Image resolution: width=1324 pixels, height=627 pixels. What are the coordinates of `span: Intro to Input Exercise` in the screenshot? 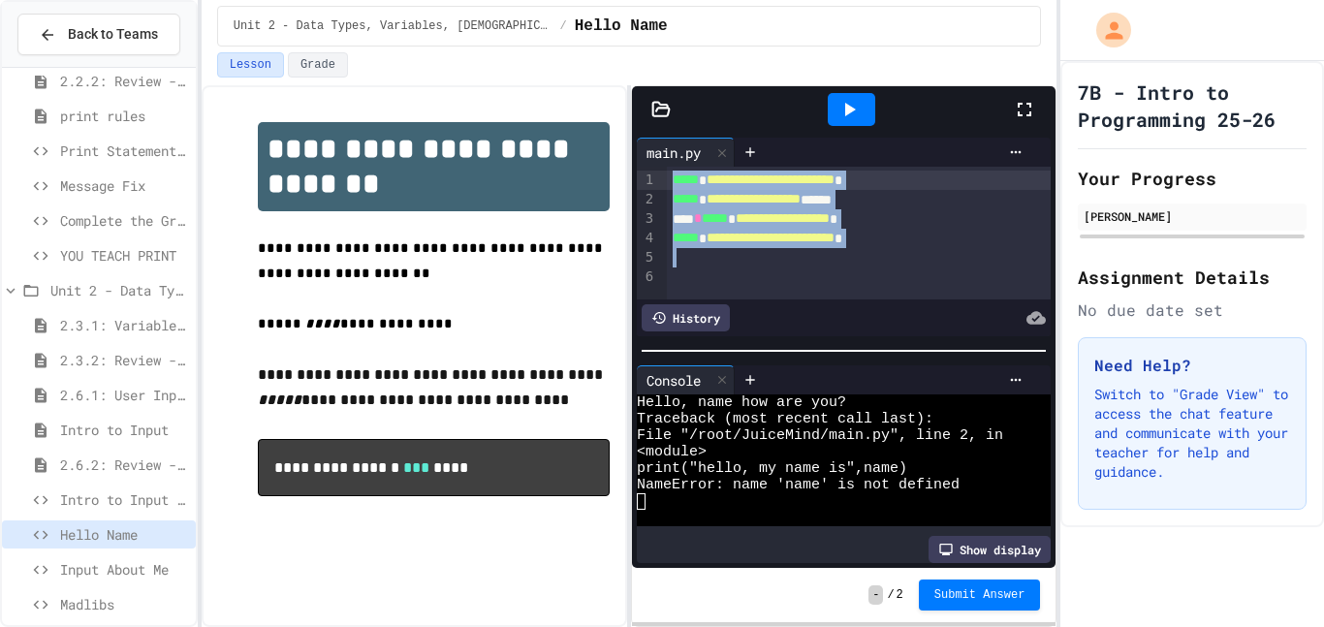 It's located at (124, 499).